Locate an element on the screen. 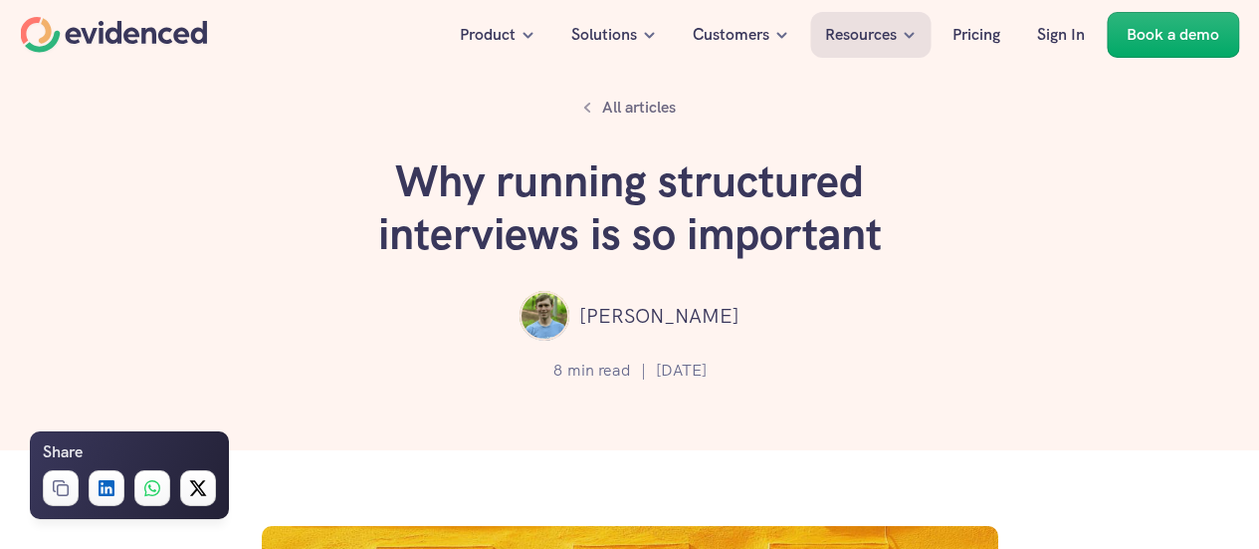 The width and height of the screenshot is (1259, 549). h1: Why running structured interviews is so important is located at coordinates (630, 208).